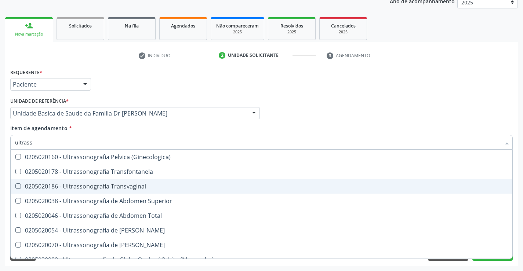 Image resolution: width=523 pixels, height=271 pixels. I want to click on div: 0205020160 - Ultrassonografia Pelvica (Ginecologica), so click(261, 157).